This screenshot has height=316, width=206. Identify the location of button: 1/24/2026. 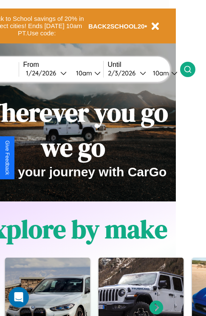
(46, 73).